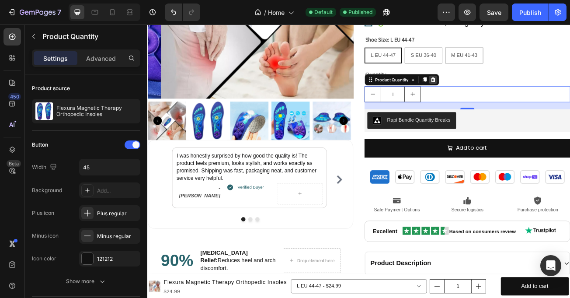 The height and width of the screenshot is (298, 570). What do you see at coordinates (301, 19) in the screenshot?
I see `legend: Shoe Size: L EU 44-47` at bounding box center [301, 19].